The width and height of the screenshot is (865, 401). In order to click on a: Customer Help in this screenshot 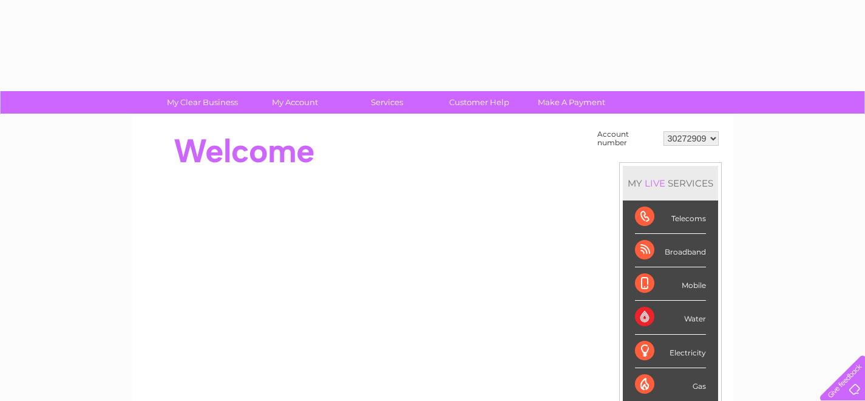, I will do `click(479, 102)`.